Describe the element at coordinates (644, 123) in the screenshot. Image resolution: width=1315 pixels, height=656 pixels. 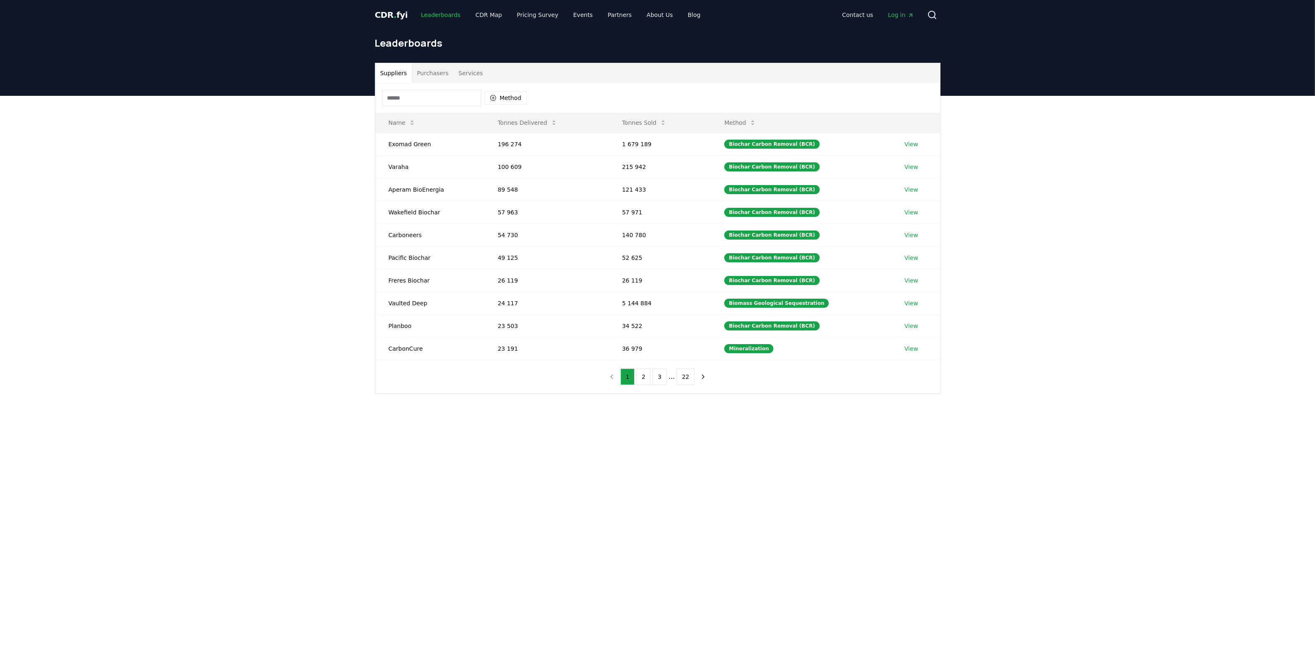
I see `button: Tonnes Sold` at that location.